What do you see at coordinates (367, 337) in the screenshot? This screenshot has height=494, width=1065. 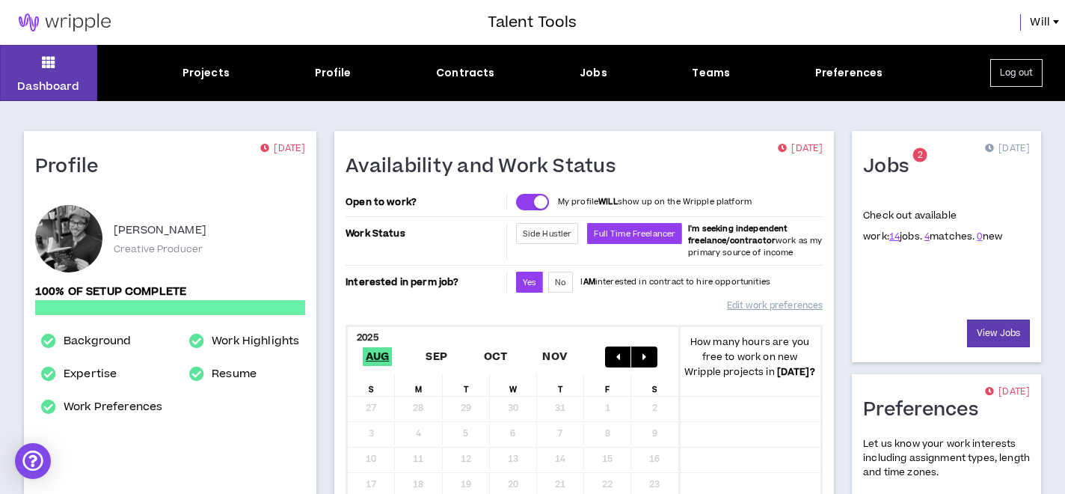 I see `b: 2025` at bounding box center [367, 337].